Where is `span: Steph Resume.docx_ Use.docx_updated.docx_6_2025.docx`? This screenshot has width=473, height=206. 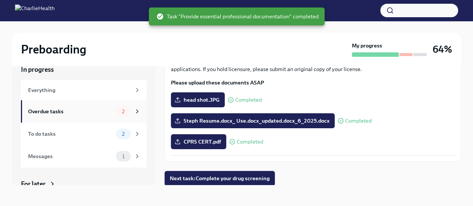
span: Steph Resume.docx_ Use.docx_updated.docx_6_2025.docx is located at coordinates (253, 121).